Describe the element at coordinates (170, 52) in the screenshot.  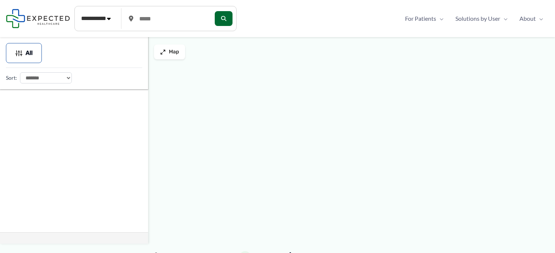
I see `button: Map` at that location.